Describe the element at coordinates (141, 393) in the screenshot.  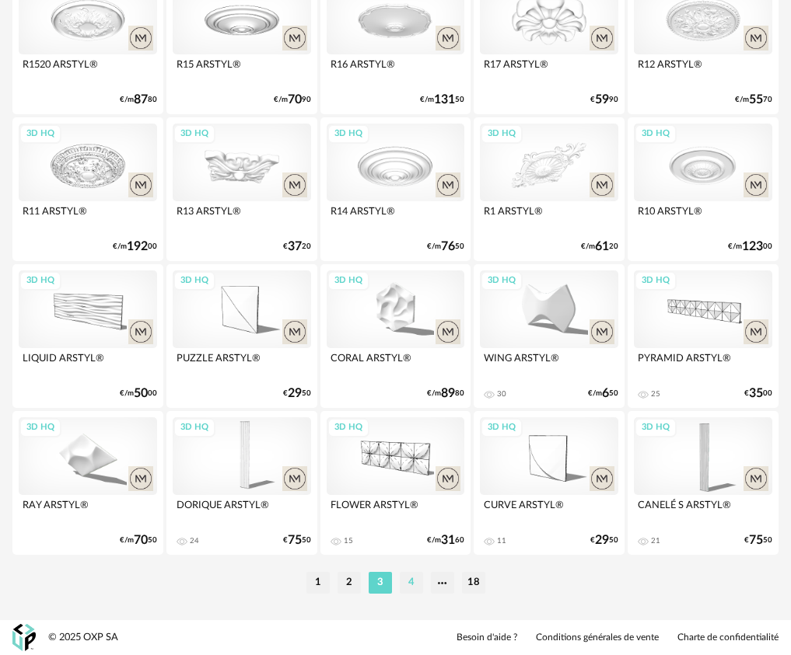
I see `span: 50` at that location.